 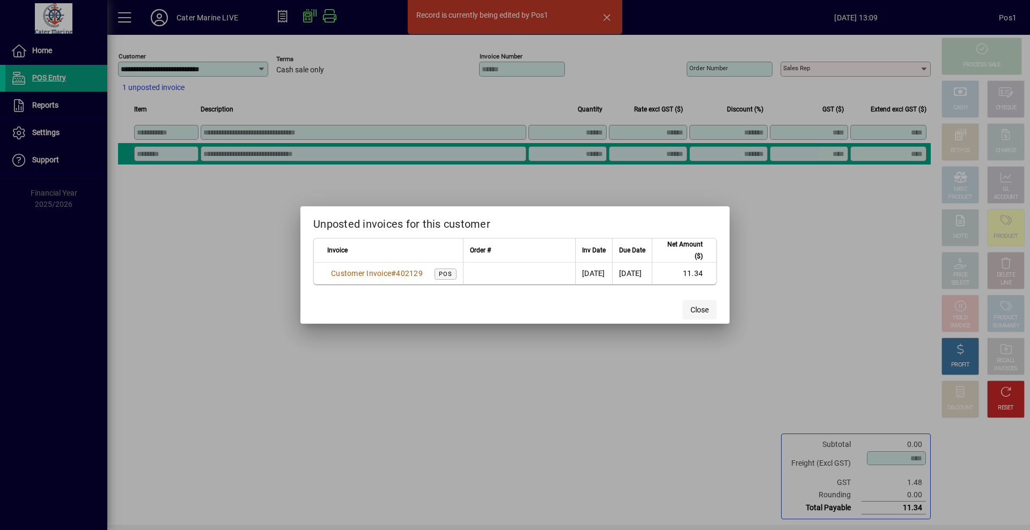 I want to click on span: Customer Invoice, so click(x=361, y=274).